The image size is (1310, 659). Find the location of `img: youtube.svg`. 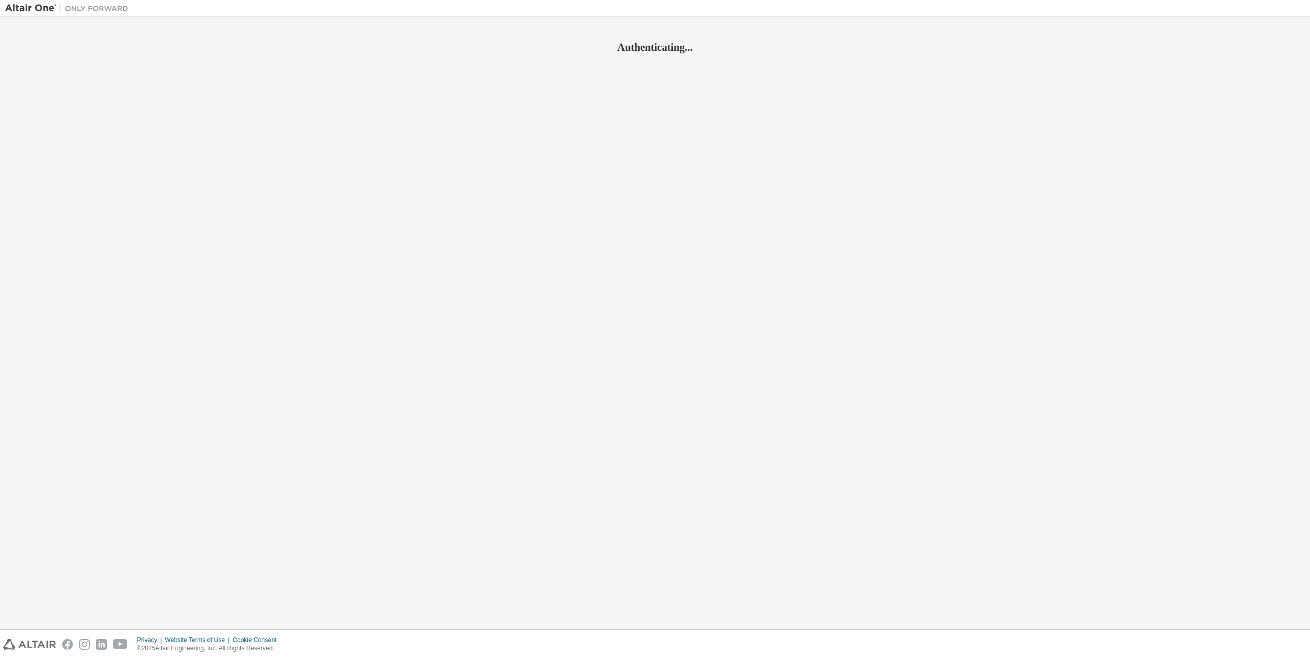

img: youtube.svg is located at coordinates (120, 644).